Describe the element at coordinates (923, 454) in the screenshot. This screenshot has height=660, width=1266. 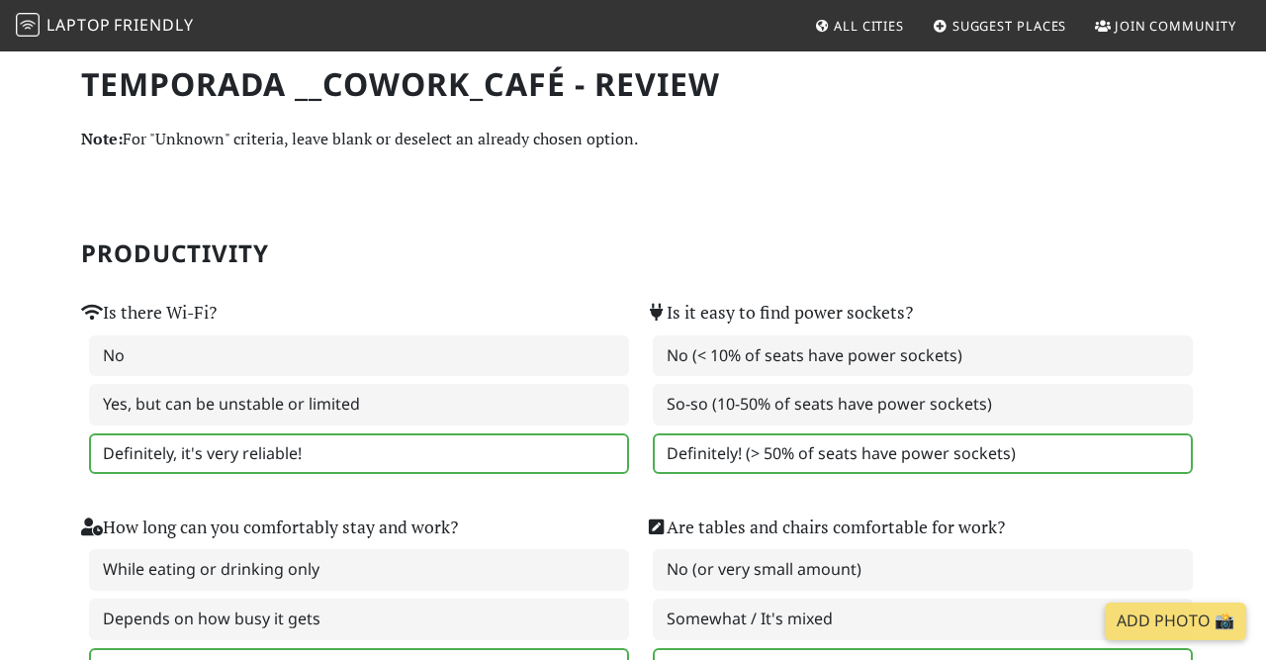
I see `label: Definitely! (> 50% of seats have power sockets)` at that location.